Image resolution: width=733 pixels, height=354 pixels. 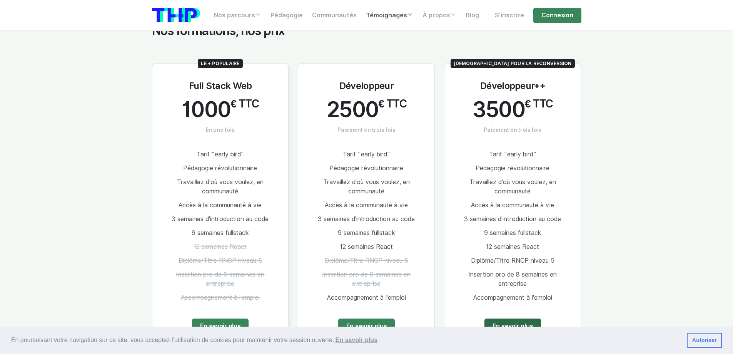 What do you see at coordinates (206, 109) in the screenshot?
I see `span: 1000` at bounding box center [206, 109].